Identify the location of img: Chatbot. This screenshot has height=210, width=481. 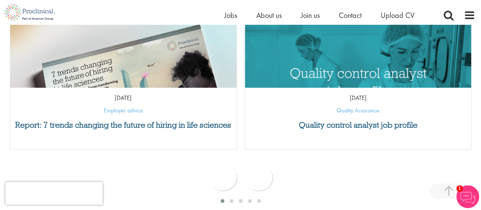
(468, 196).